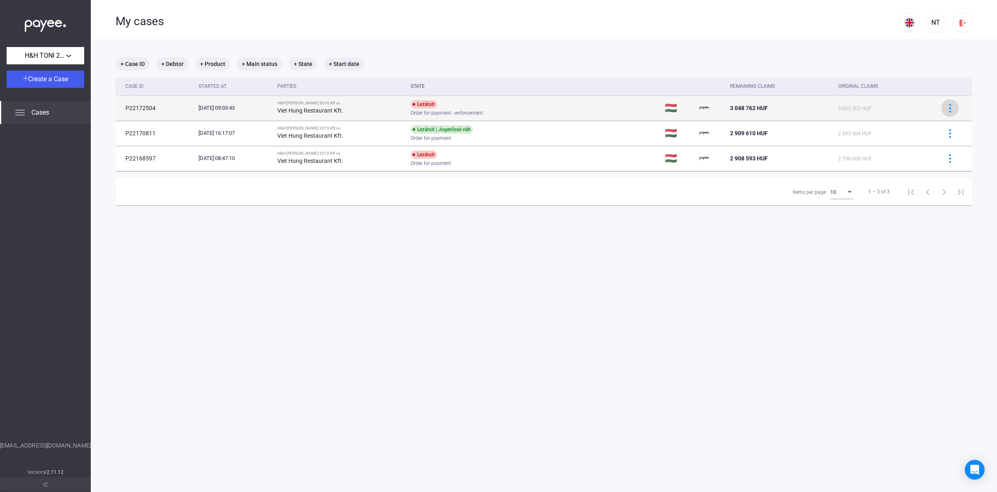 The height and width of the screenshot is (492, 997). I want to click on img: logout-red, so click(962, 23).